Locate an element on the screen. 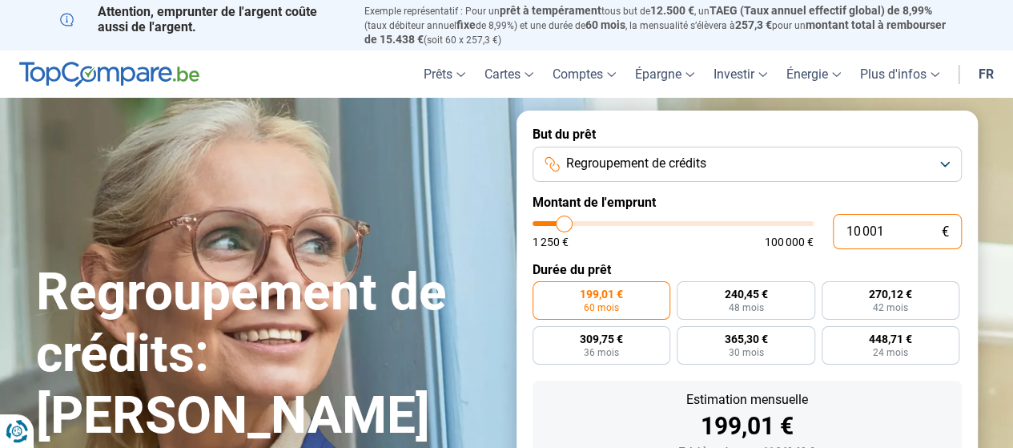 This screenshot has height=448, width=1013. span: TAEG (Taux annuel effectif global) de 8,99% is located at coordinates (821, 10).